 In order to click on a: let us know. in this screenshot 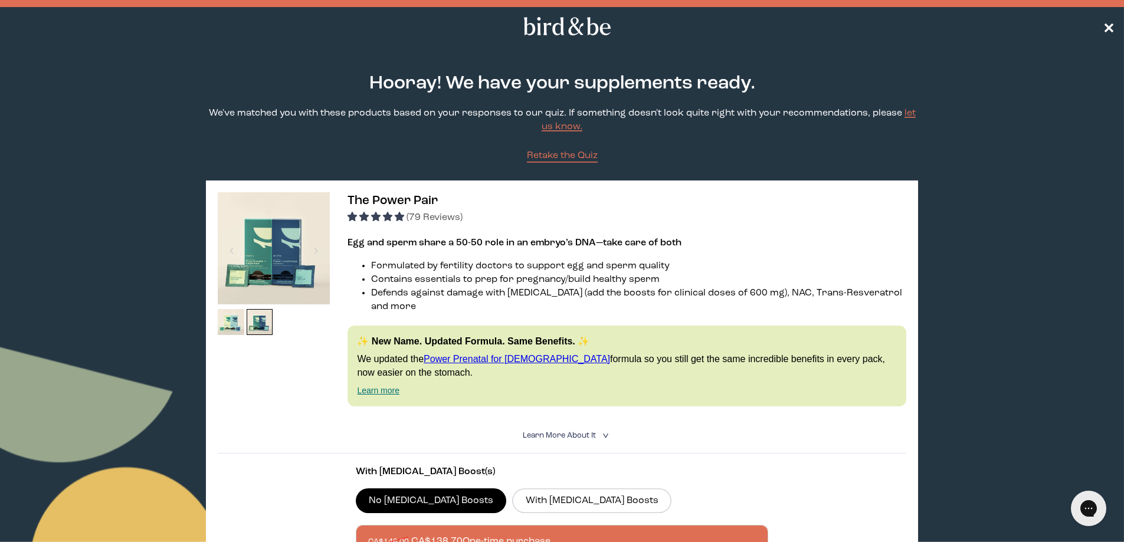, I will do `click(729, 120)`.